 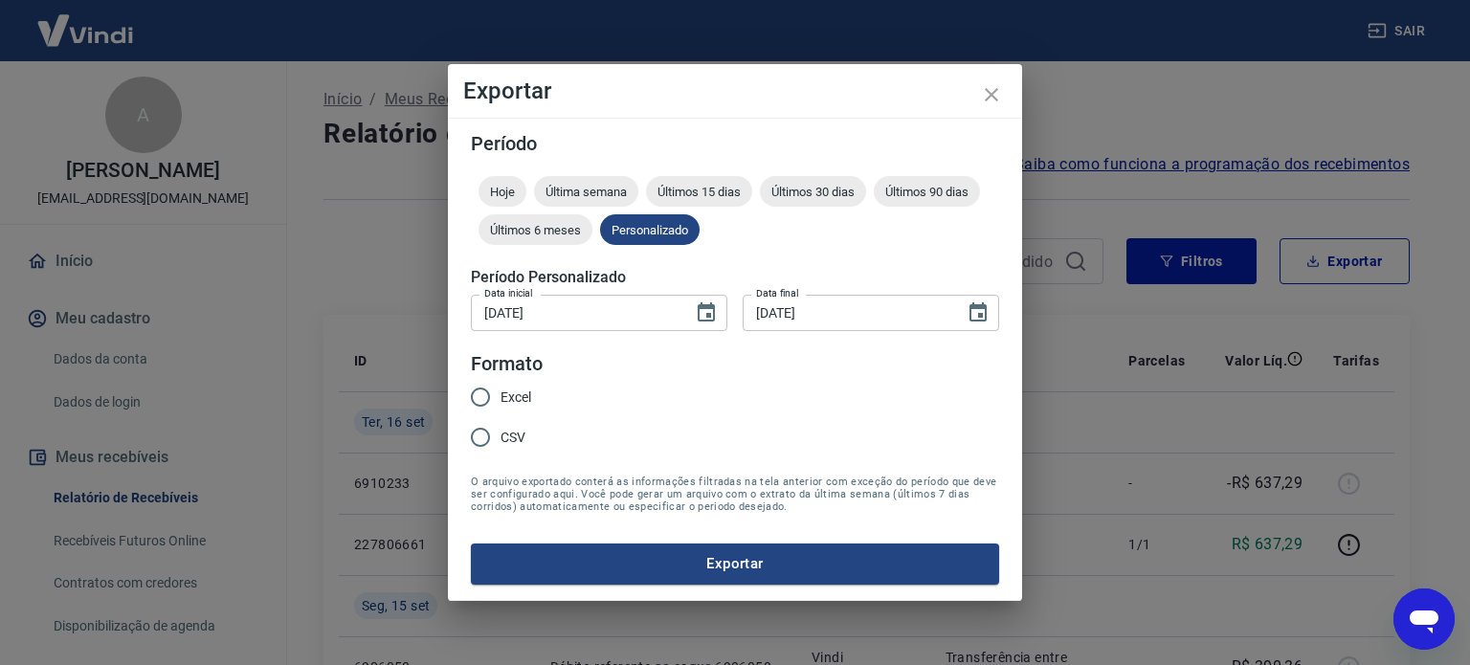 What do you see at coordinates (992, 95) in the screenshot?
I see `button: close` at bounding box center [992, 95].